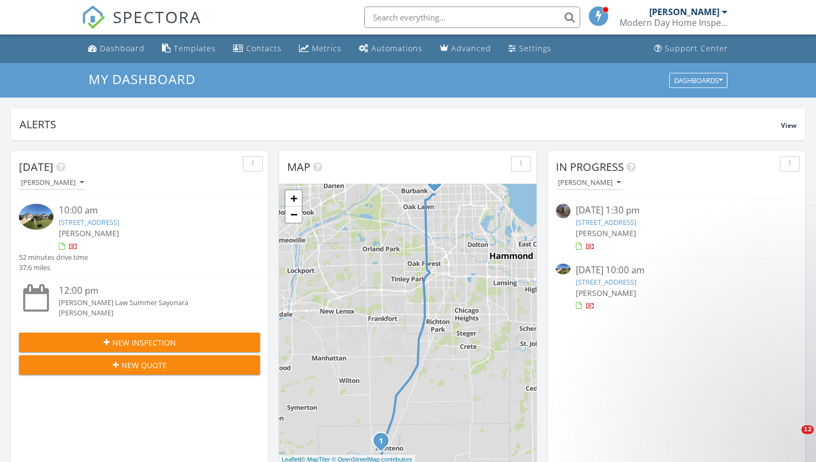 The height and width of the screenshot is (462, 816). Describe the element at coordinates (807, 430) in the screenshot. I see `span: 12` at that location.